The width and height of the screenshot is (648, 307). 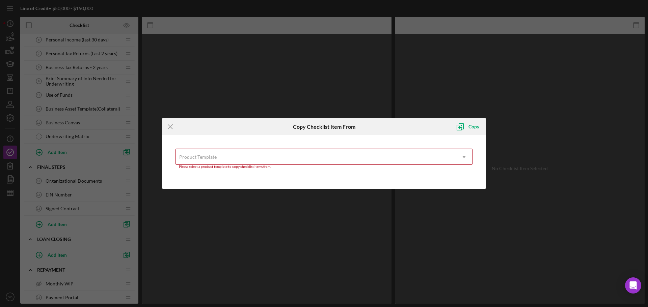 I want to click on div: Product Template, so click(x=198, y=157).